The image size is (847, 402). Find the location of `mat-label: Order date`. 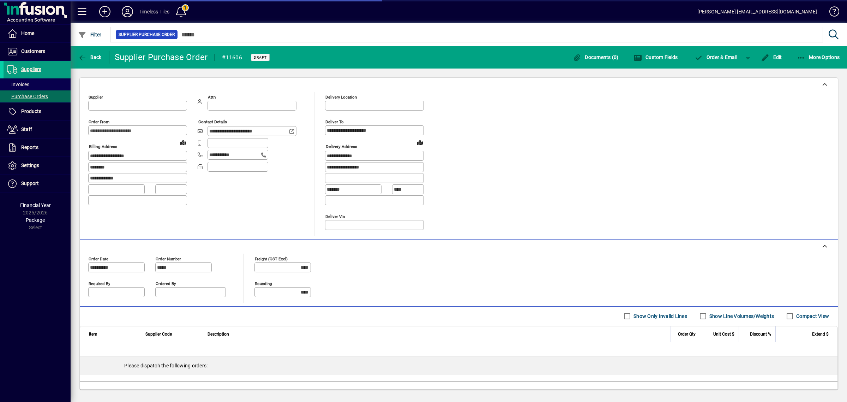

mat-label: Order date is located at coordinates (98, 258).